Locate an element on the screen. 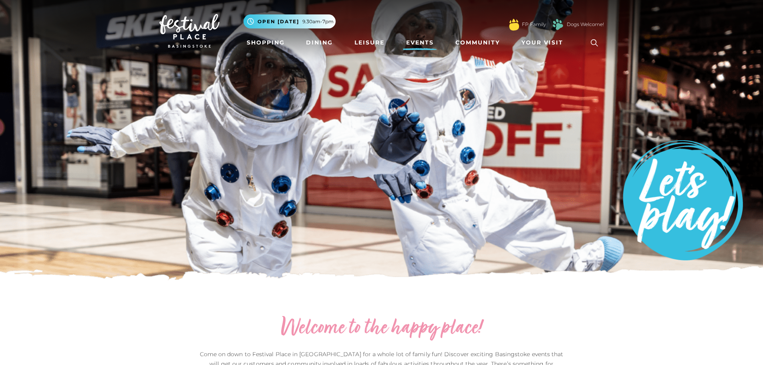 This screenshot has width=763, height=365. a: Leisure is located at coordinates (369, 42).